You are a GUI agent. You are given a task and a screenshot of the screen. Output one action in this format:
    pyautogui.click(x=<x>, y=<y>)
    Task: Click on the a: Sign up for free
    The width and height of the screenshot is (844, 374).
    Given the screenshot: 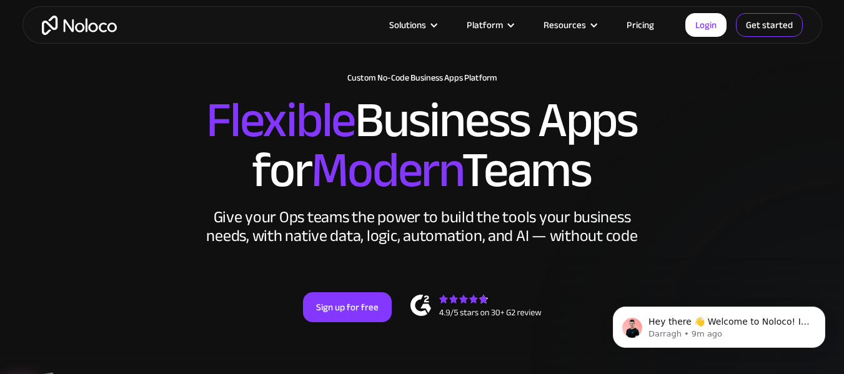 What is the action you would take?
    pyautogui.click(x=347, y=307)
    